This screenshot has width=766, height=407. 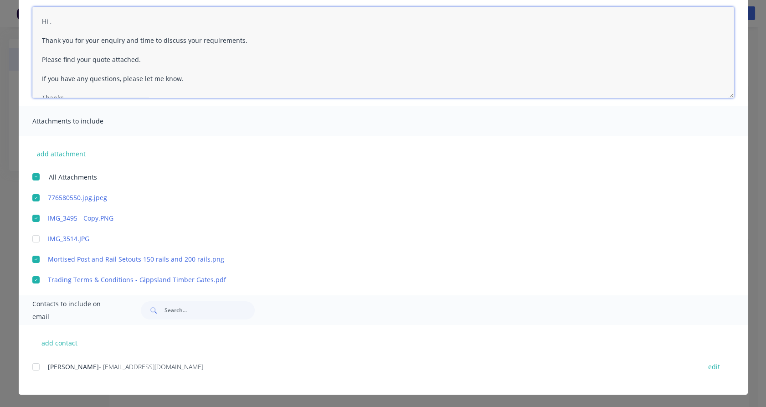 I want to click on span: Contacts to include on email, so click(x=75, y=310).